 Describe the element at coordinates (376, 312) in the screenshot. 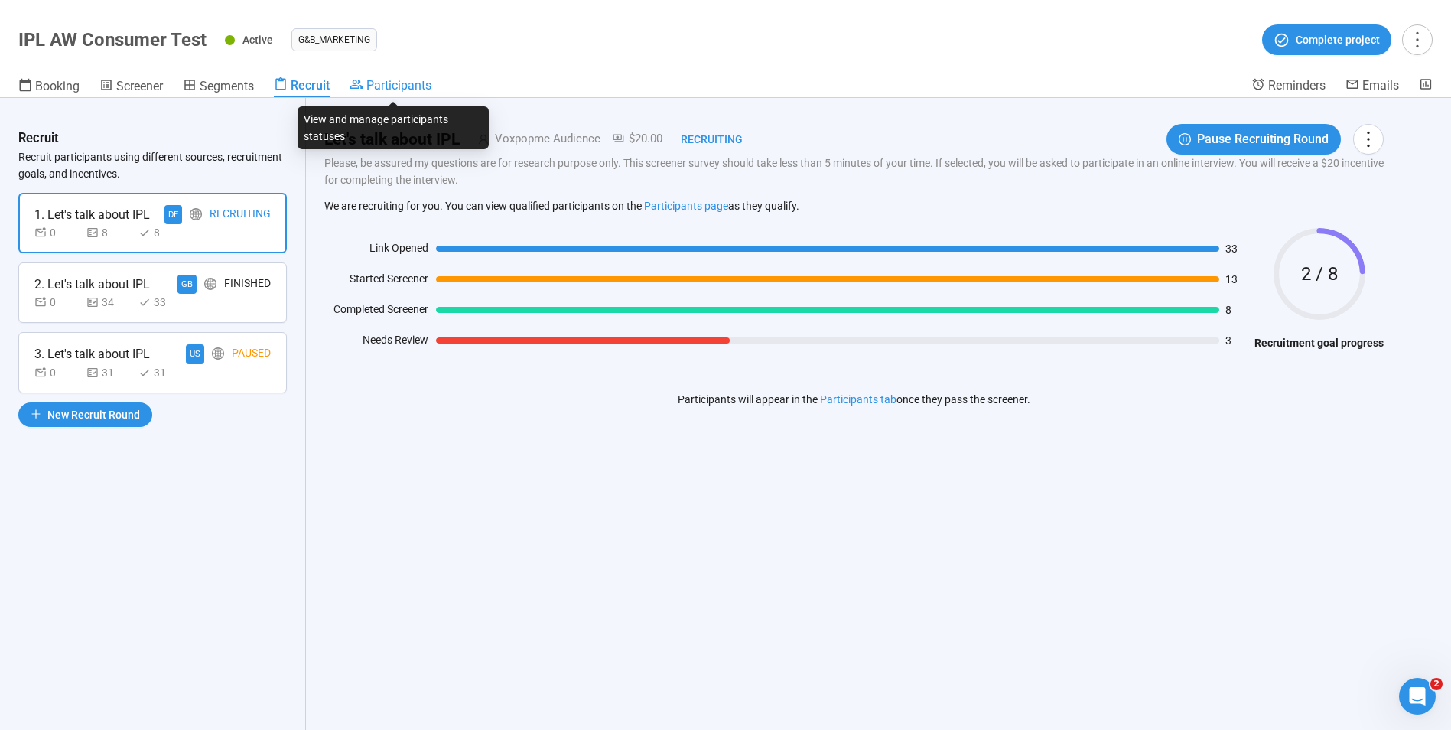

I see `div: Completed Screener` at that location.